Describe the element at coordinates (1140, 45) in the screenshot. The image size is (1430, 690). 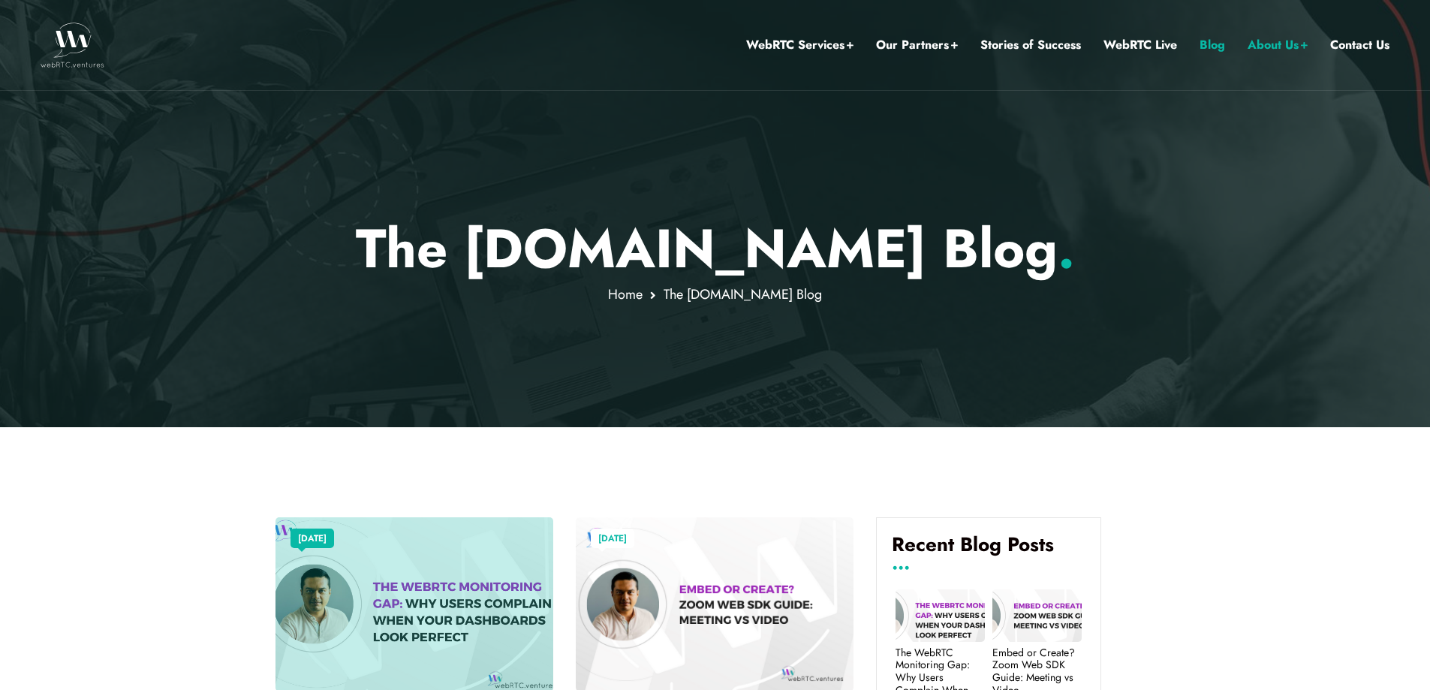
I see `a: WebRTC Live` at that location.